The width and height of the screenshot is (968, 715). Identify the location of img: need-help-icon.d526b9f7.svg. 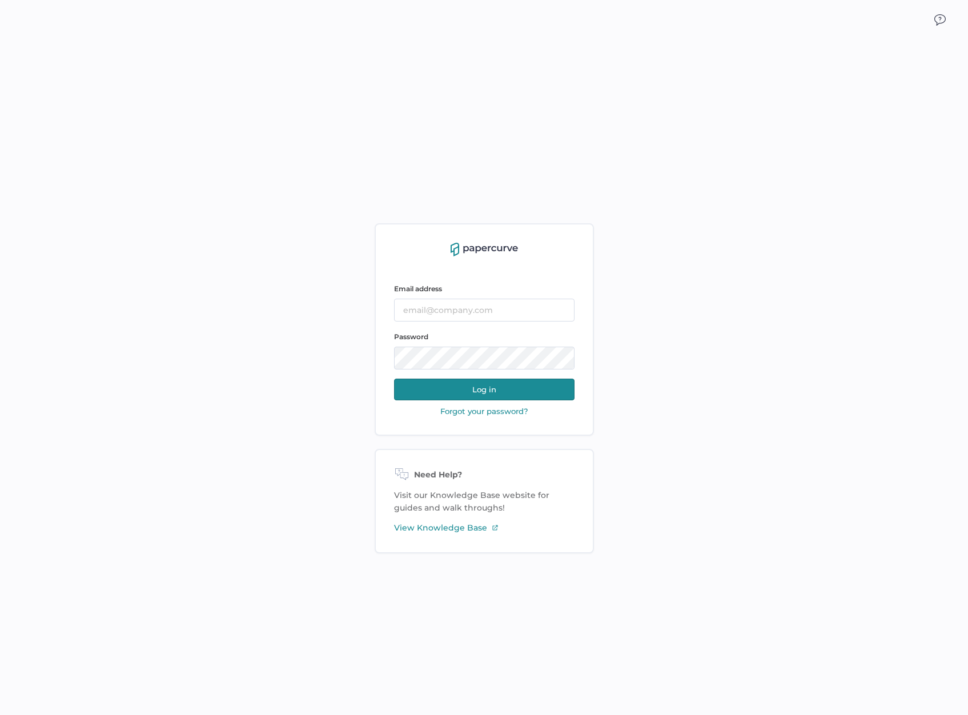
(402, 475).